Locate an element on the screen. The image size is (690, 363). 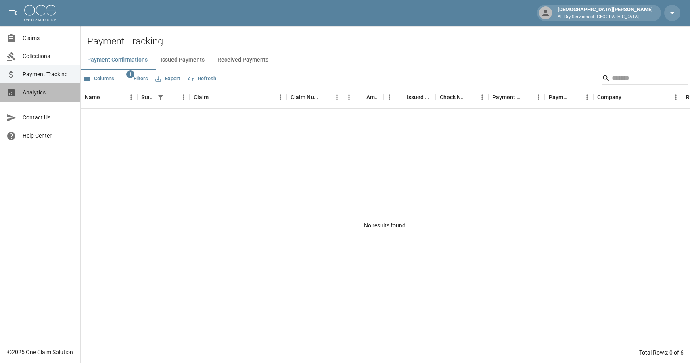
span: 1 is located at coordinates (130, 74).